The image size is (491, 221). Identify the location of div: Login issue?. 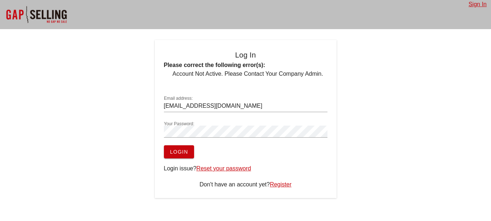
(246, 168).